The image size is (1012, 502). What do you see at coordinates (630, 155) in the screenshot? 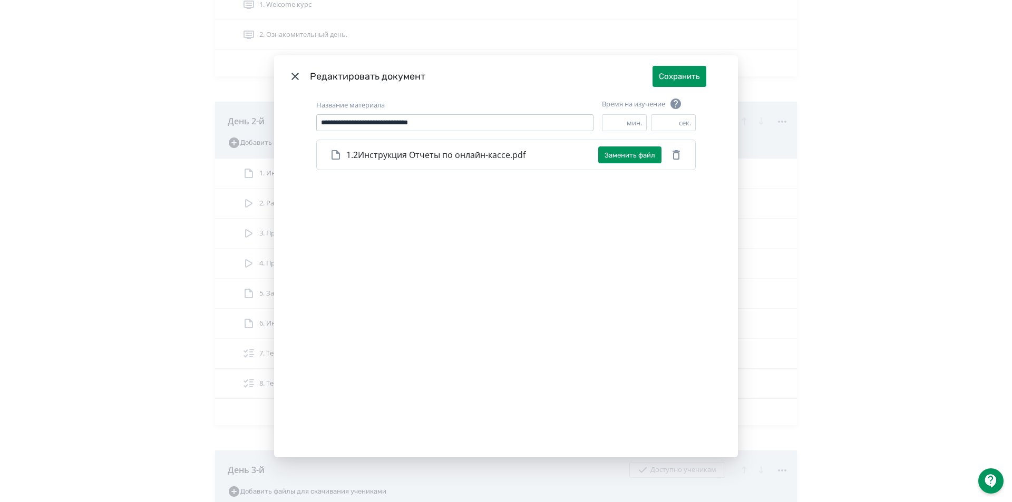
I see `button: Заменить файл` at bounding box center [630, 155].